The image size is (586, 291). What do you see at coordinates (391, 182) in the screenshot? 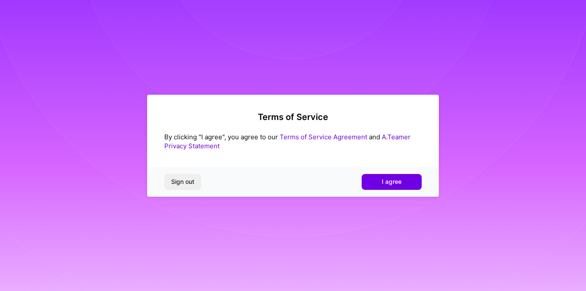
I see `button: I agree` at bounding box center [391, 182].